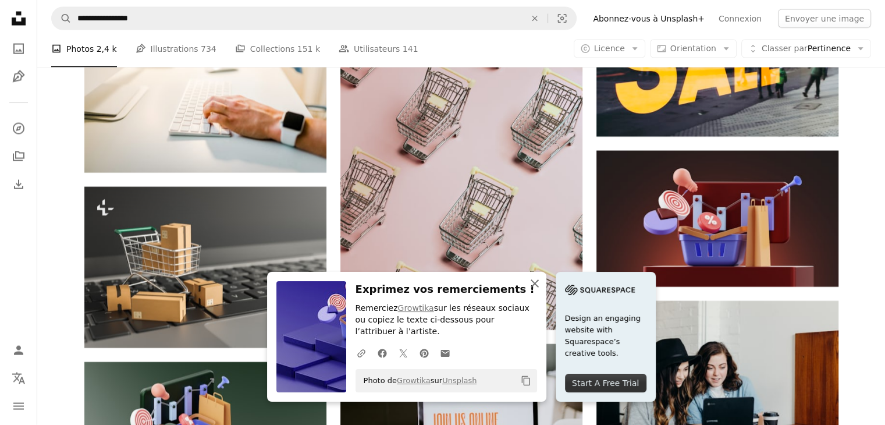 The width and height of the screenshot is (885, 425). Describe the element at coordinates (740, 19) in the screenshot. I see `a: Connexion` at that location.